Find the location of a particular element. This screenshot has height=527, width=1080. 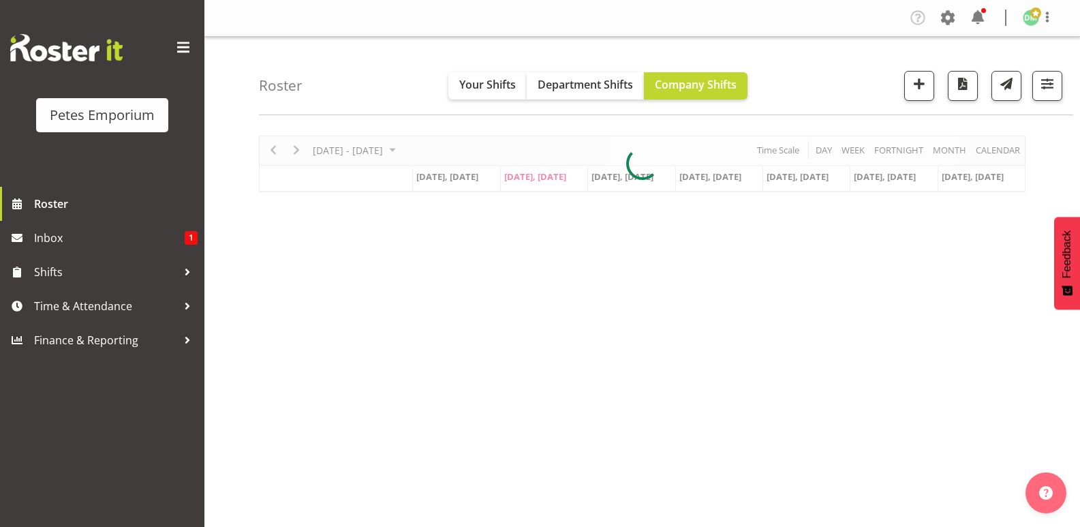

img: david-mcauley697.jpg is located at coordinates (1031, 18).